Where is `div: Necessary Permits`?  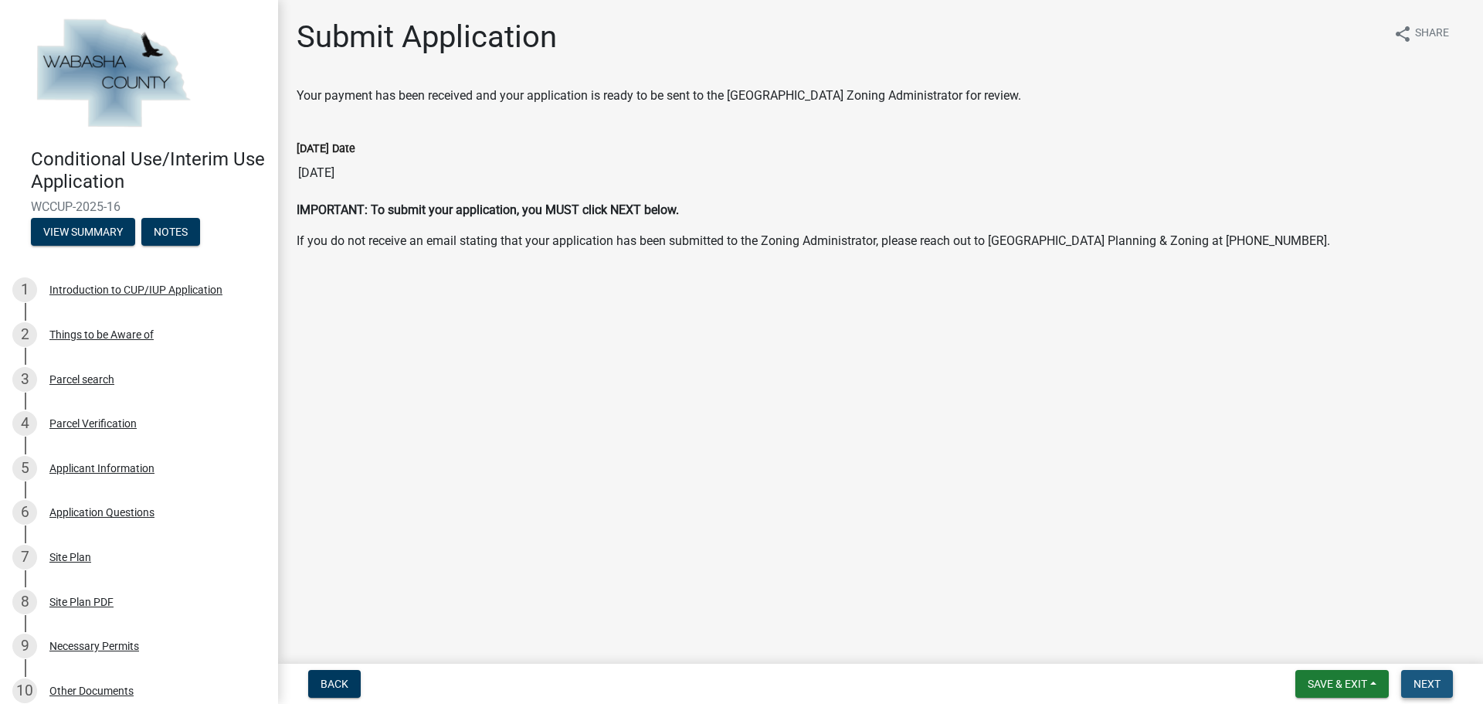 div: Necessary Permits is located at coordinates (94, 646).